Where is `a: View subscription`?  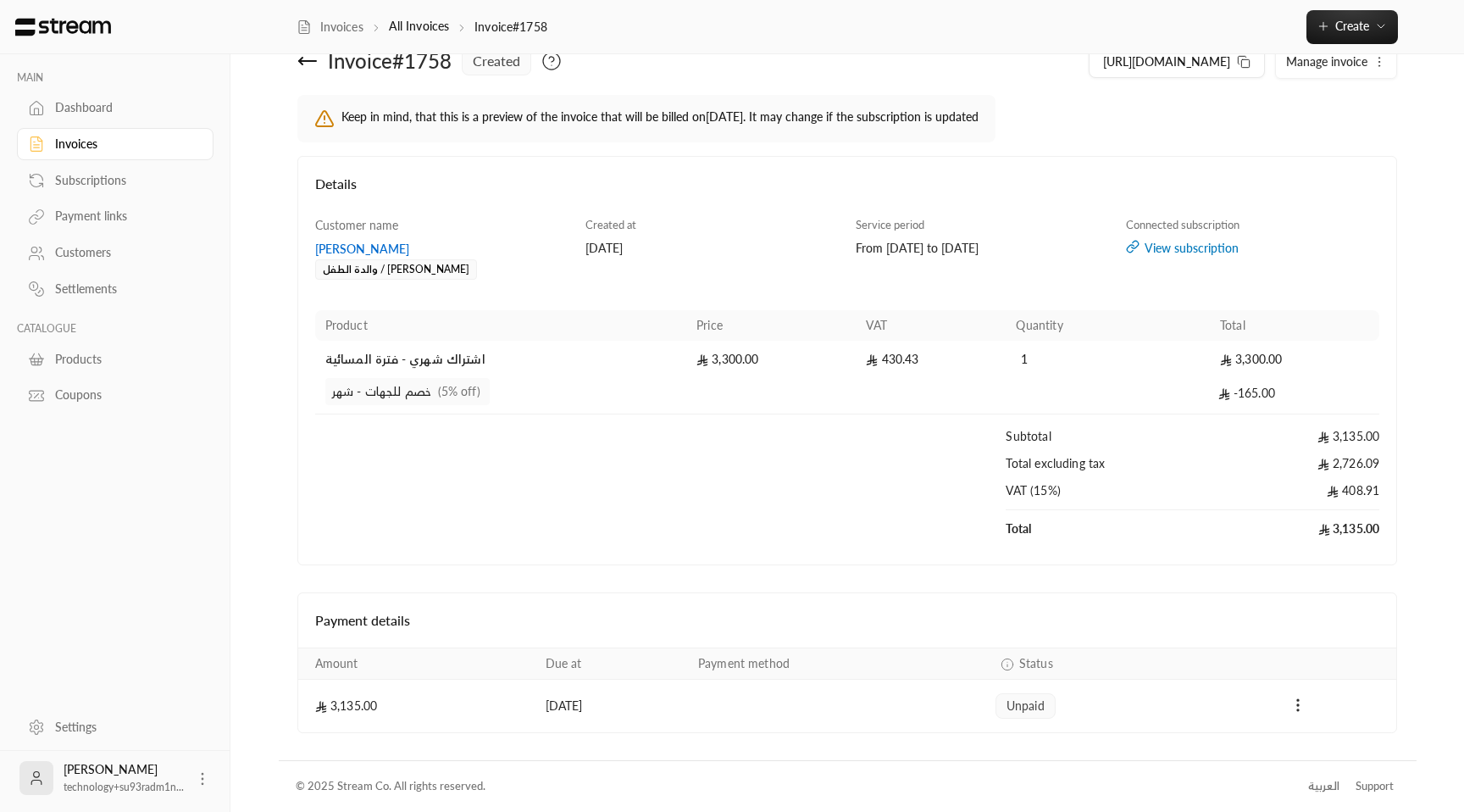
a: View subscription is located at coordinates (1253, 248).